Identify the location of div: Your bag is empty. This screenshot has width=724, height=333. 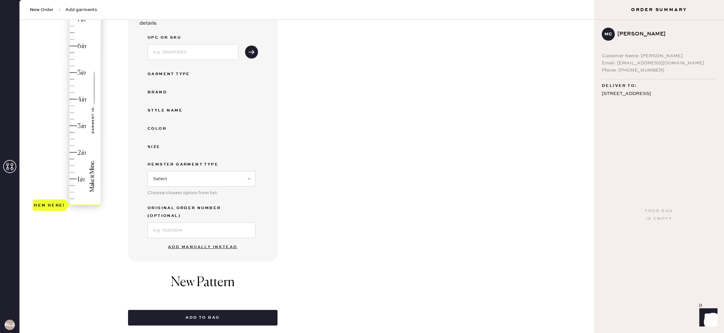
(659, 215).